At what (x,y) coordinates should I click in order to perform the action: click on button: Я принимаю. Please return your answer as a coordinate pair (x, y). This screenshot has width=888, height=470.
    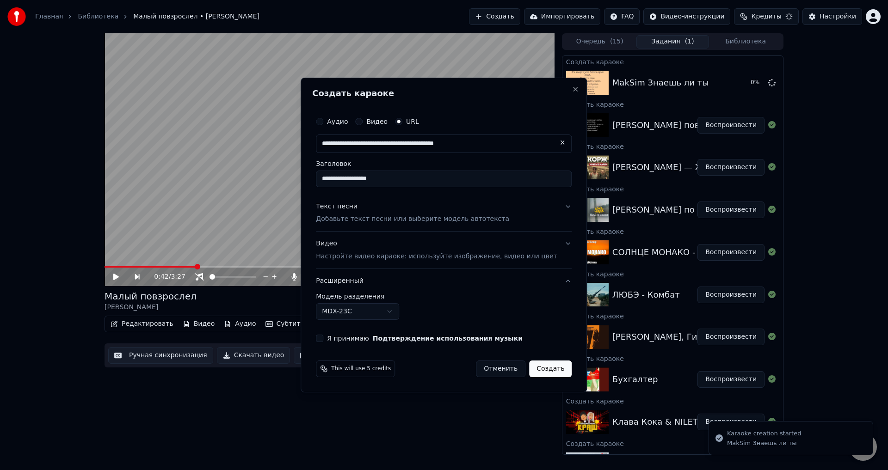
    Looking at the image, I should click on (448, 339).